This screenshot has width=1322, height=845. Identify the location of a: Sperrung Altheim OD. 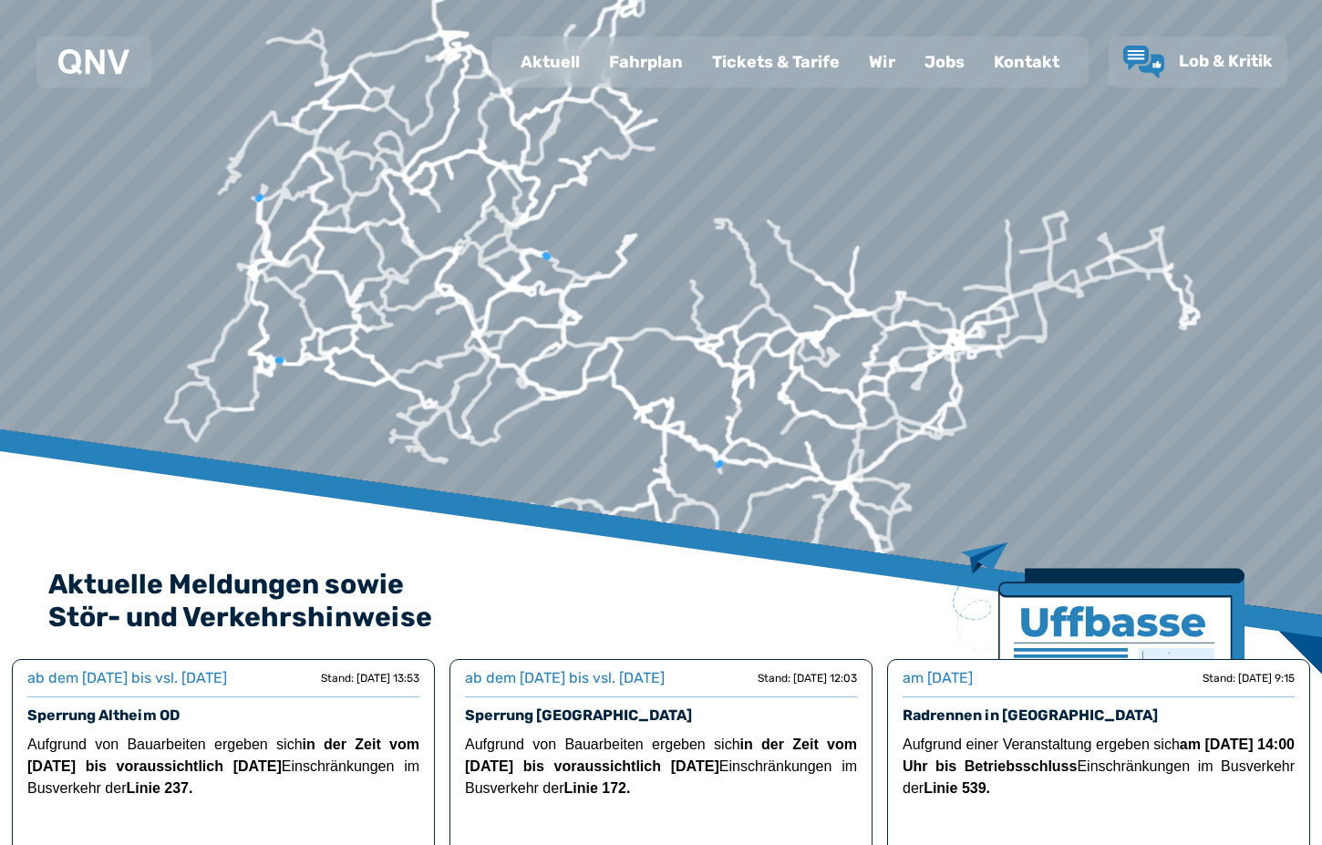
(103, 715).